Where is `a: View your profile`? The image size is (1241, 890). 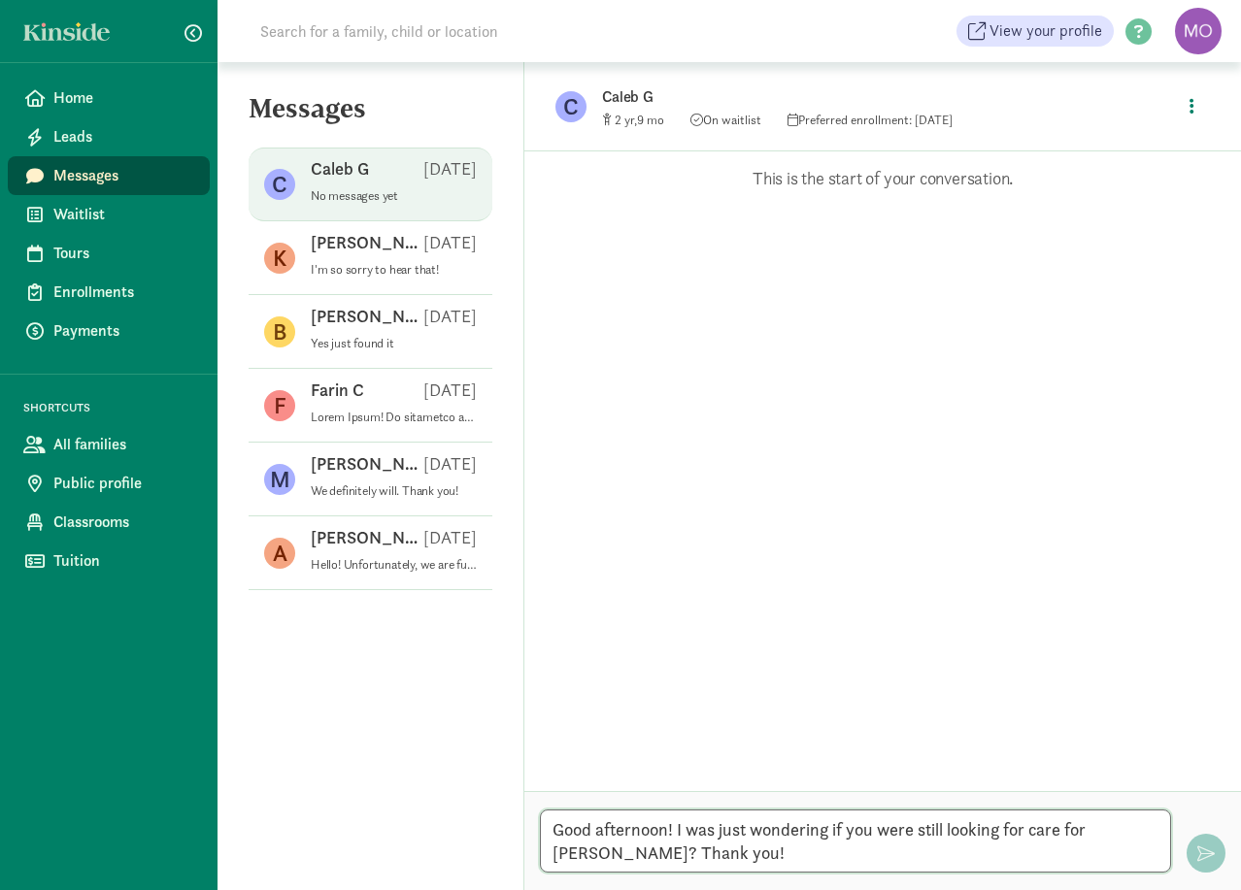 a: View your profile is located at coordinates (1035, 31).